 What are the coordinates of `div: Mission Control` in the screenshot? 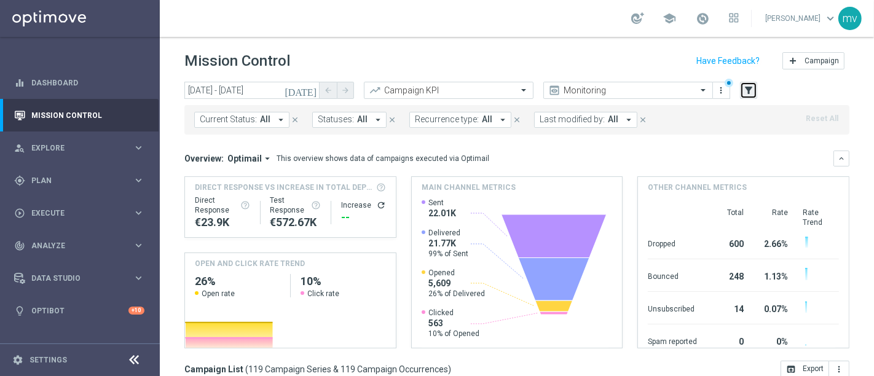 It's located at (79, 116).